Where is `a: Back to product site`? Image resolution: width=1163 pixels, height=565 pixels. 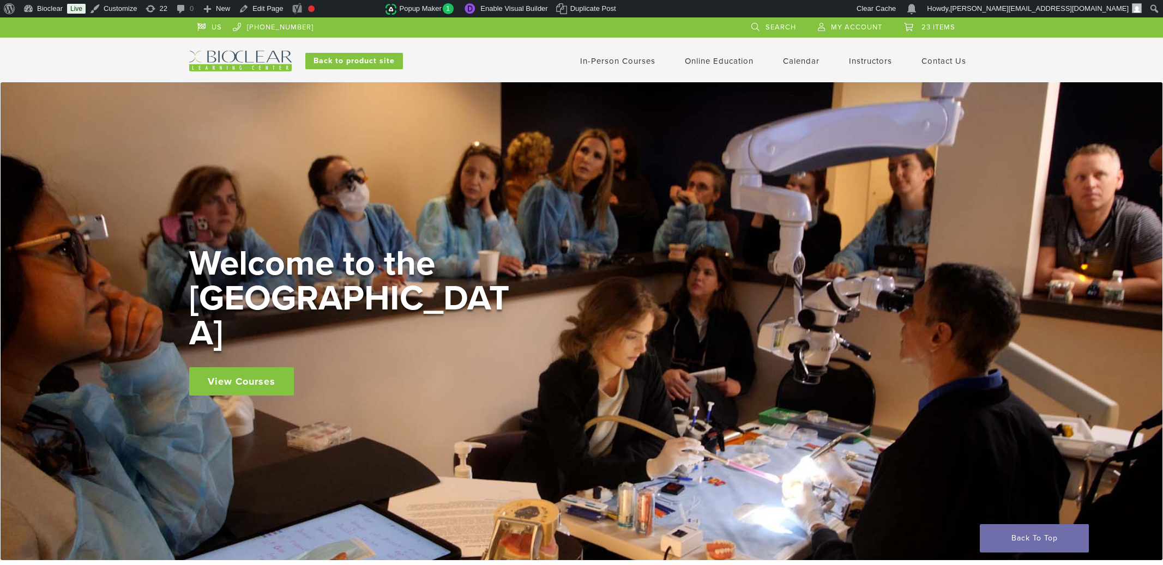
a: Back to product site is located at coordinates (354, 61).